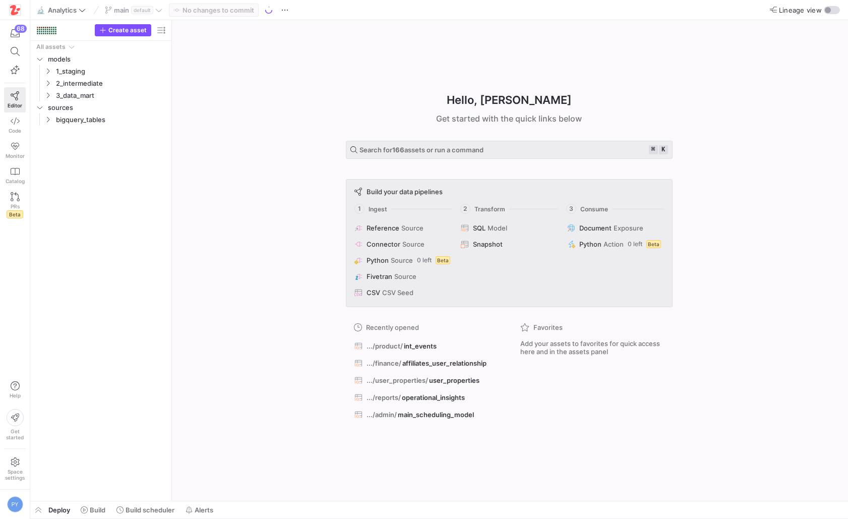 This screenshot has height=519, width=848. Describe the element at coordinates (420, 346) in the screenshot. I see `span: int_events` at that location.